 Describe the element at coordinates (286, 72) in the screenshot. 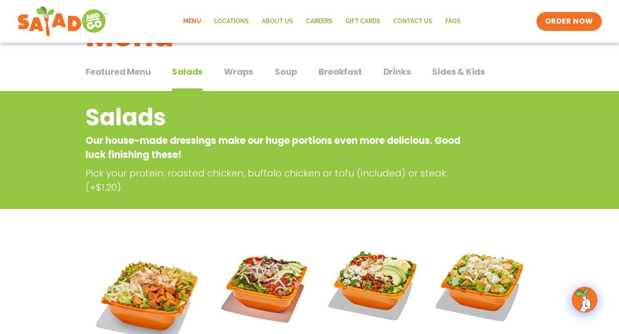

I see `span: Soup` at that location.